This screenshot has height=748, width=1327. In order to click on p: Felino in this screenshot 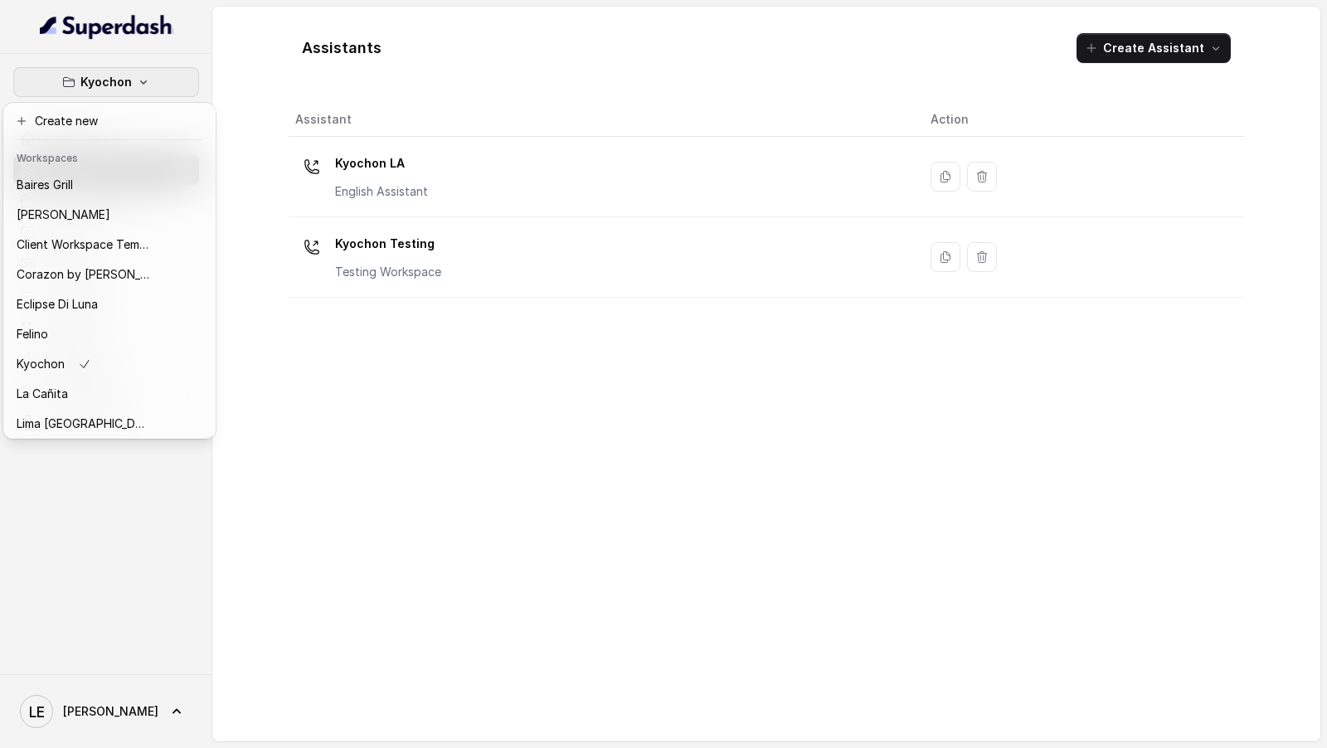, I will do `click(32, 334)`.